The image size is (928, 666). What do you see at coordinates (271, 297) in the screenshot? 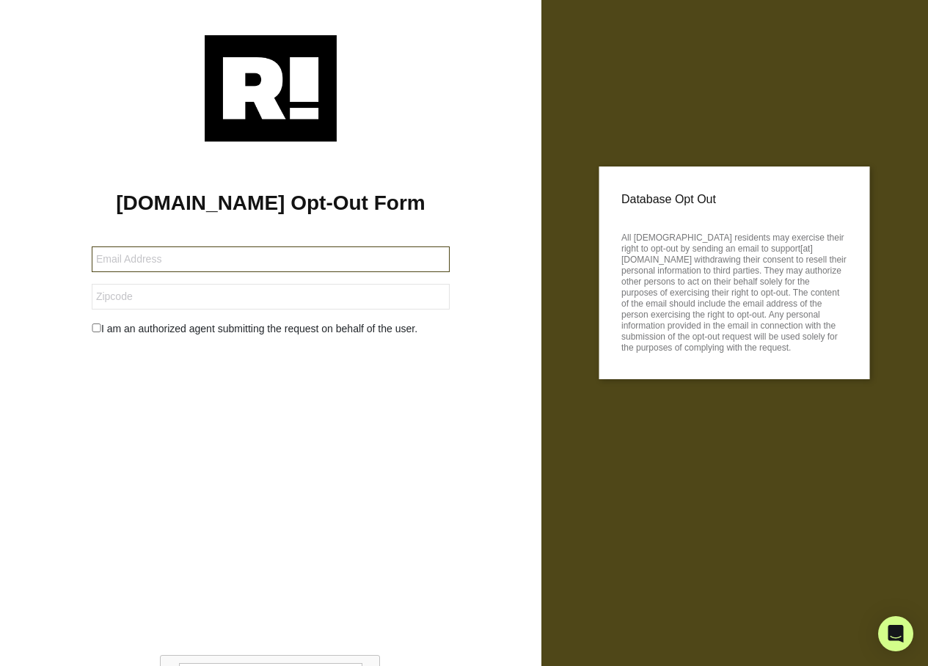
I see `input: Zipcode` at bounding box center [271, 297].